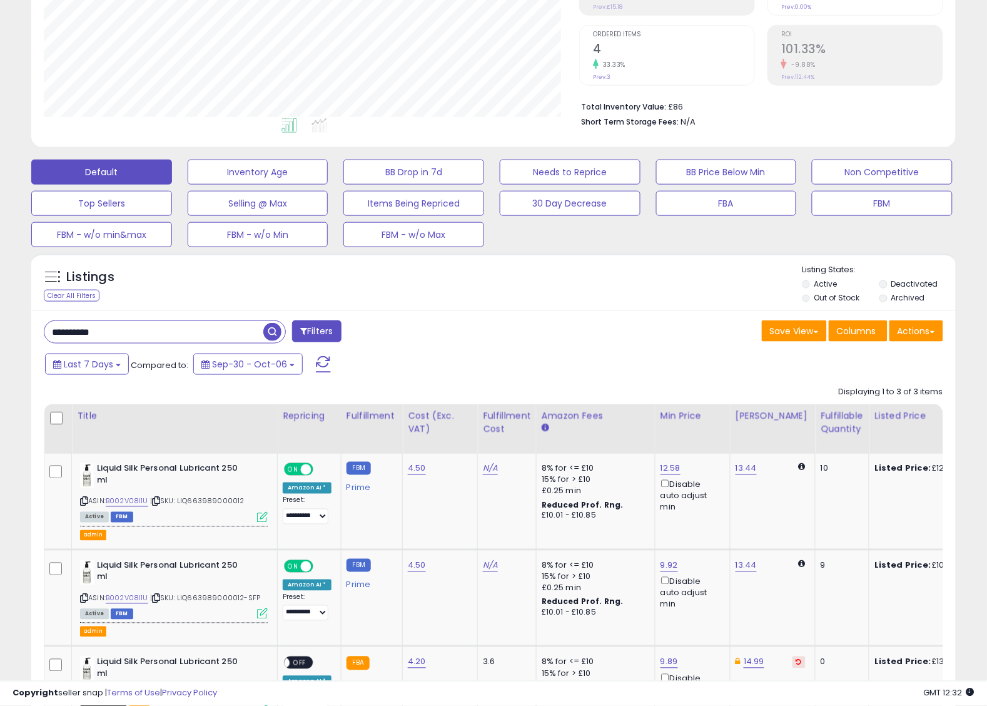 The height and width of the screenshot is (706, 987). What do you see at coordinates (417, 662) in the screenshot?
I see `a: 4.20` at bounding box center [417, 662].